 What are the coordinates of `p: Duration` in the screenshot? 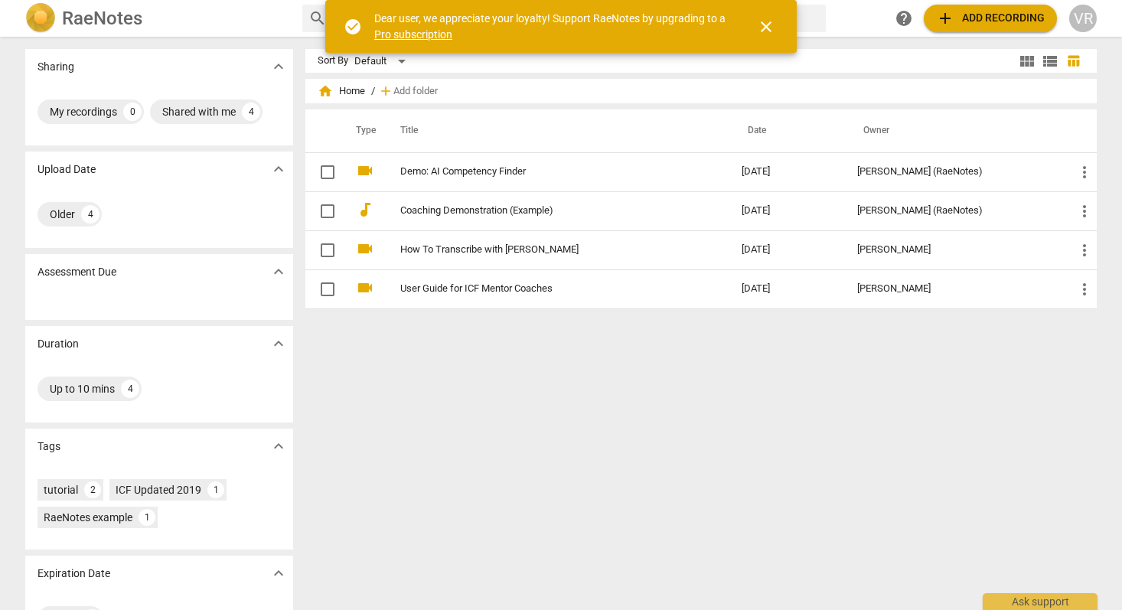 It's located at (58, 344).